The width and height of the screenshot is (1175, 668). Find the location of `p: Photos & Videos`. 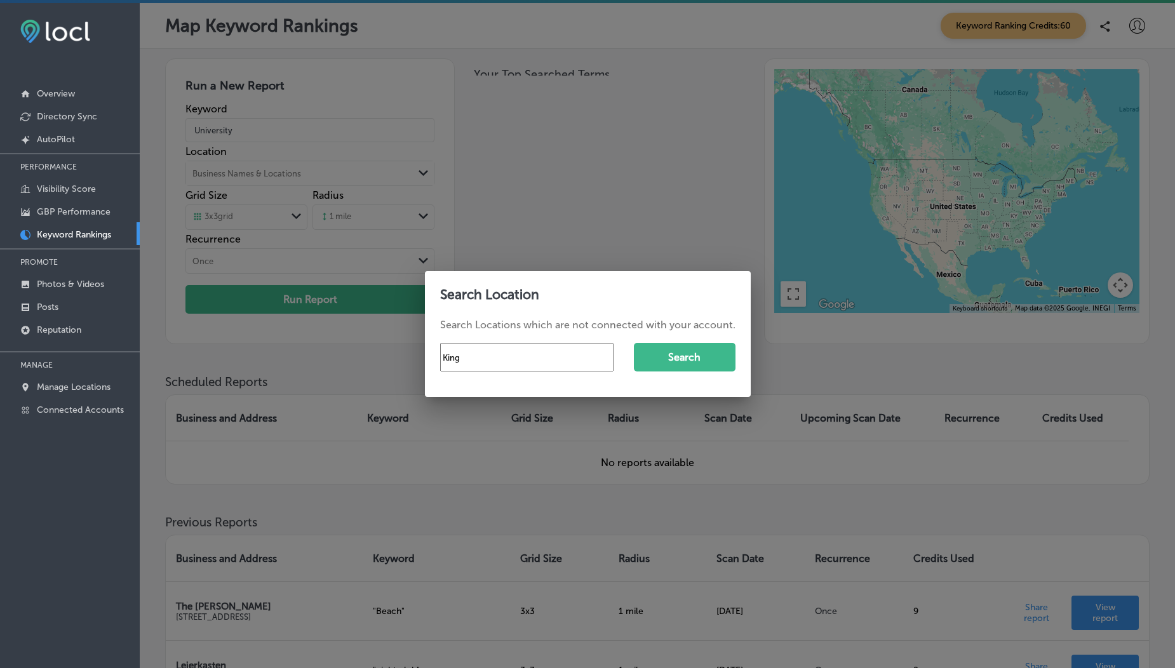

p: Photos & Videos is located at coordinates (71, 284).